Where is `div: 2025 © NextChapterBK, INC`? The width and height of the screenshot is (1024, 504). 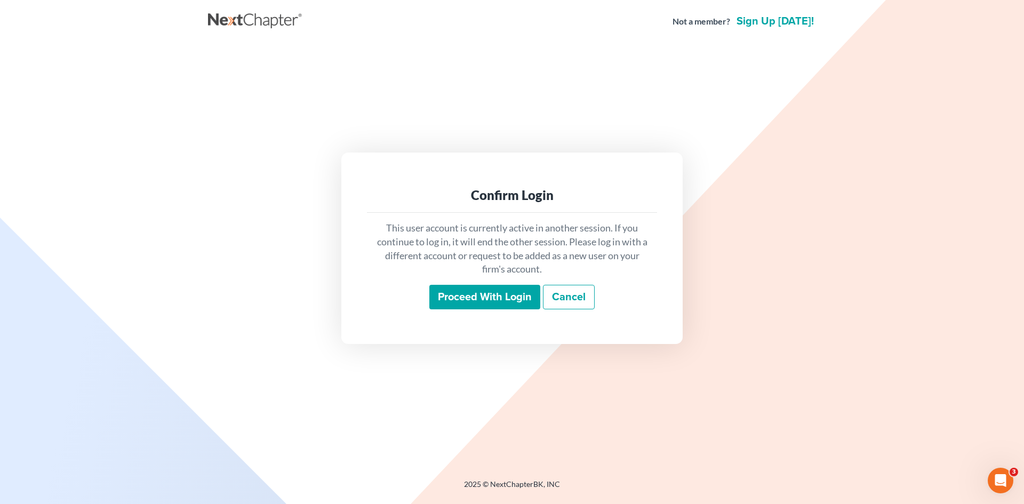 div: 2025 © NextChapterBK, INC is located at coordinates (512, 489).